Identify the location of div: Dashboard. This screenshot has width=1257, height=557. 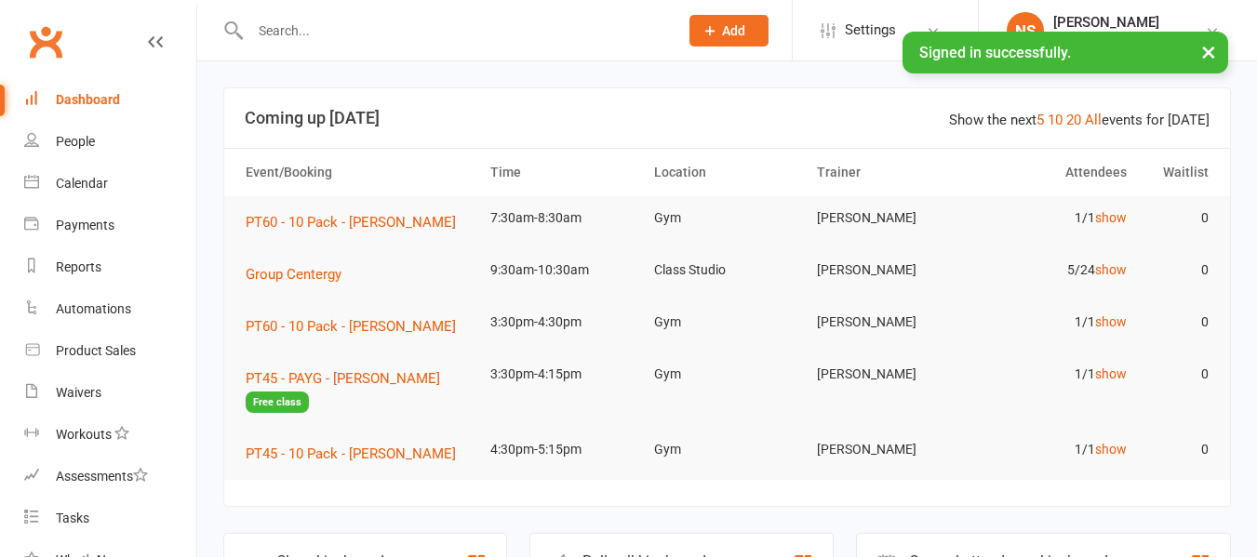
(87, 100).